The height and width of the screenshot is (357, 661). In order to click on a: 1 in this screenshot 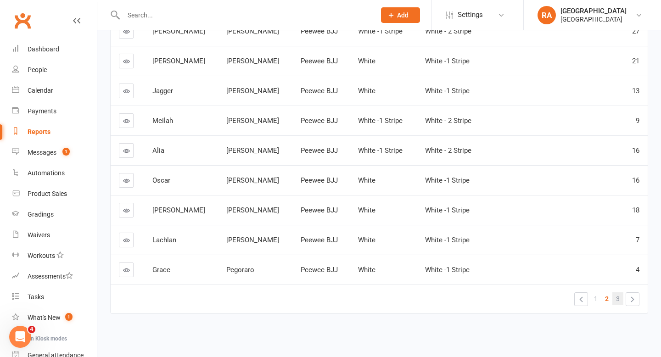, I will do `click(596, 299)`.